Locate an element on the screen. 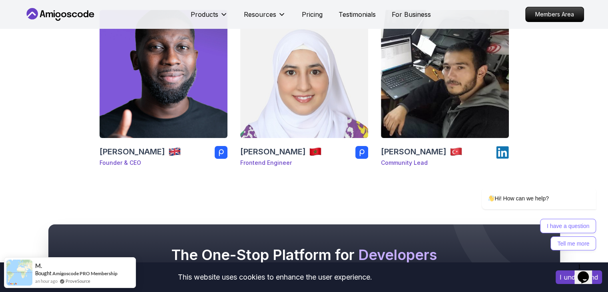  button: Accept cookies is located at coordinates (579, 277).